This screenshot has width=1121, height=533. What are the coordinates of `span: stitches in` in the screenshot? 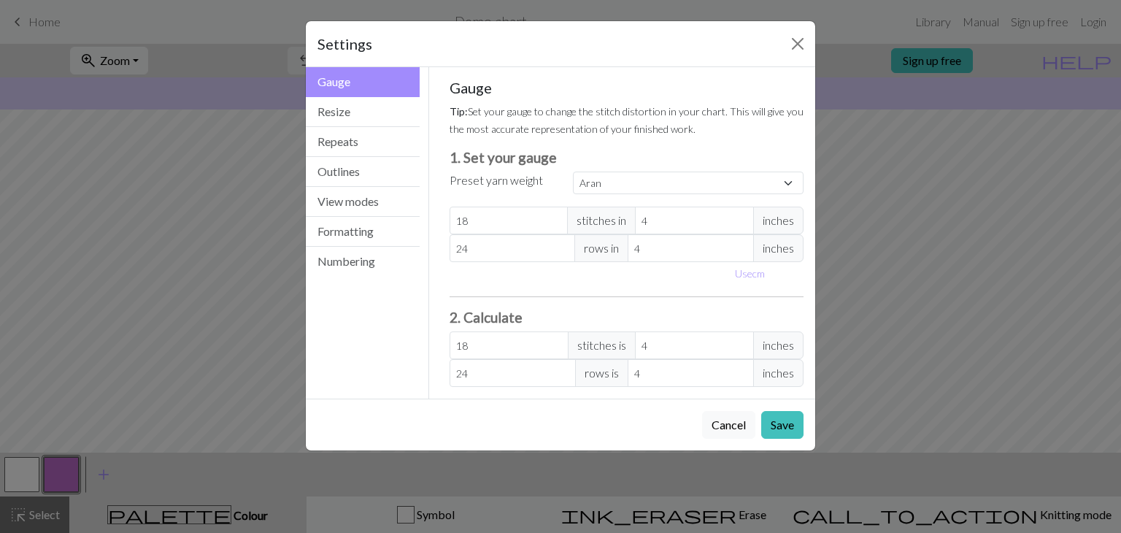 It's located at (602, 220).